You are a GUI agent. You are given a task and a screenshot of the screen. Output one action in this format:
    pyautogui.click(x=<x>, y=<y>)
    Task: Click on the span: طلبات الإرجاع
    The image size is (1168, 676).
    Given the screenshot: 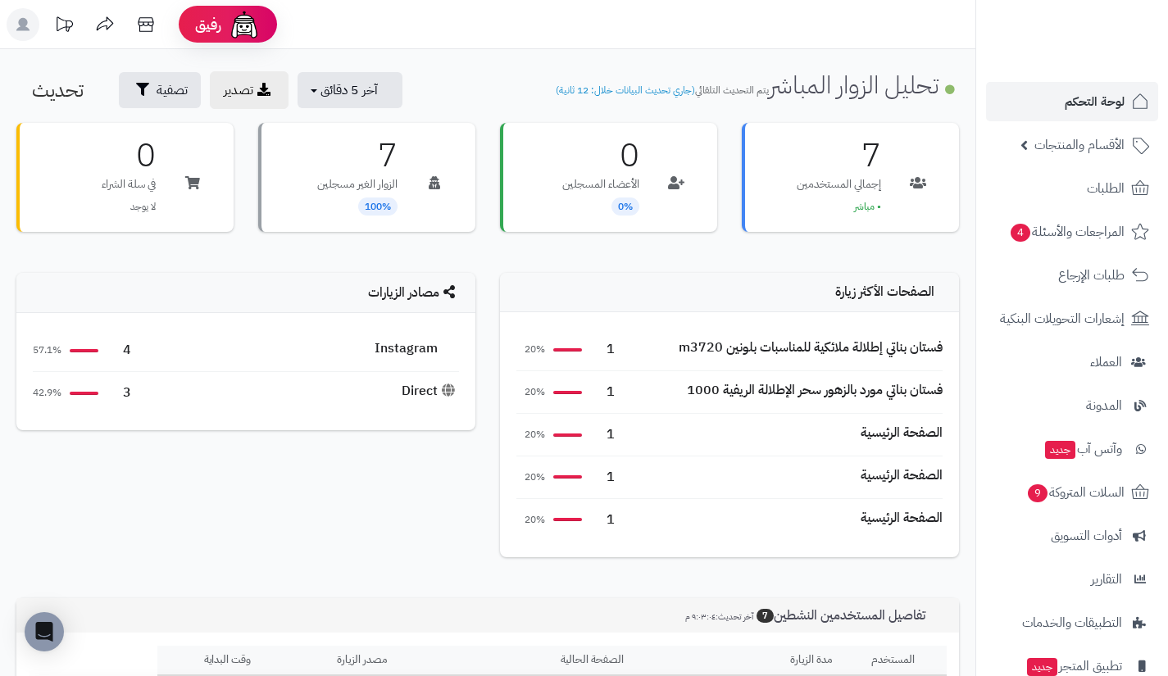 What is the action you would take?
    pyautogui.click(x=1091, y=275)
    